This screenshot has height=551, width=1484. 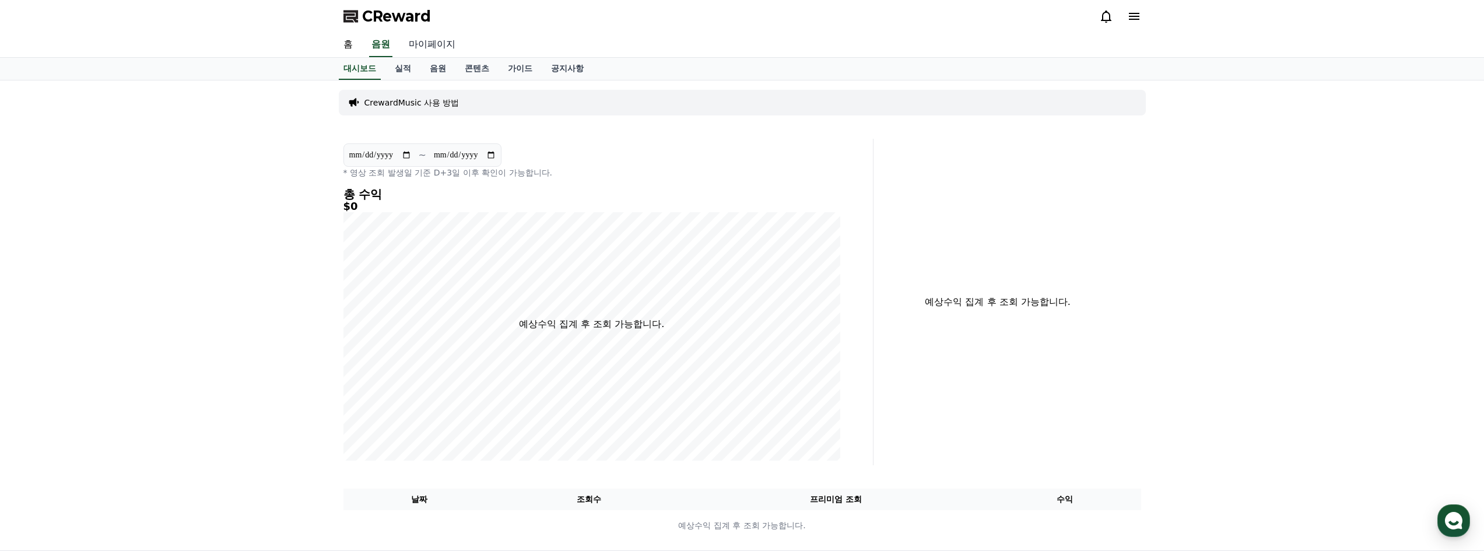 What do you see at coordinates (520, 69) in the screenshot?
I see `a: 가이드` at bounding box center [520, 69].